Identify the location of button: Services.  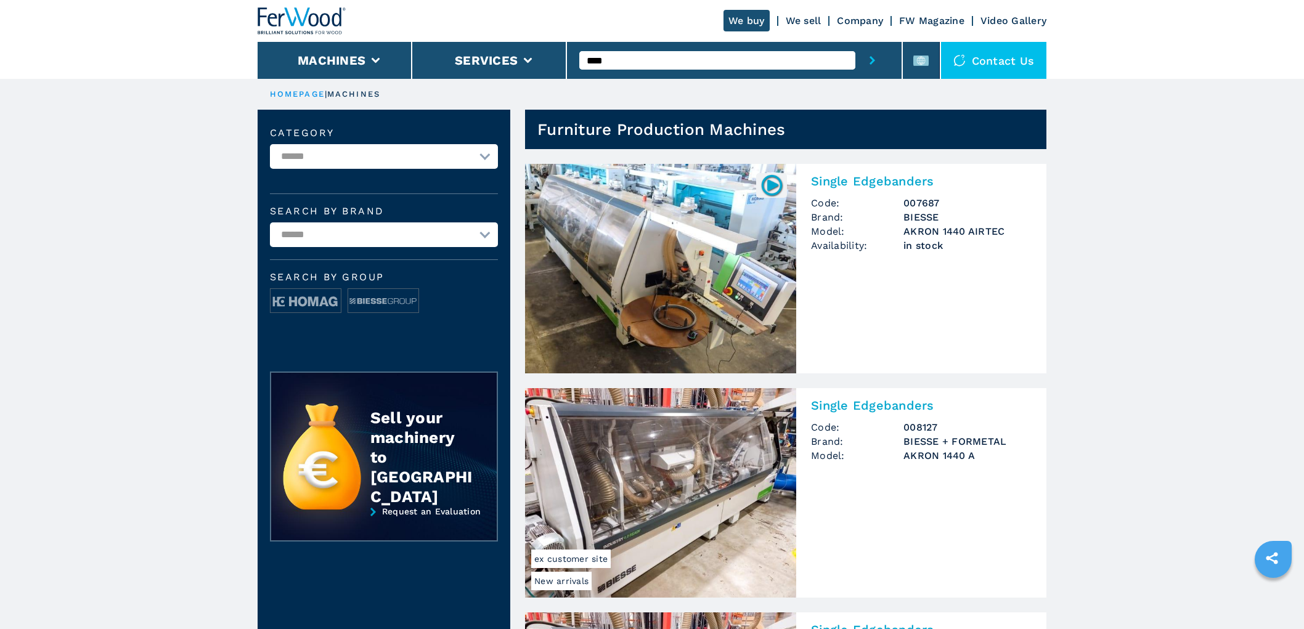
(486, 60).